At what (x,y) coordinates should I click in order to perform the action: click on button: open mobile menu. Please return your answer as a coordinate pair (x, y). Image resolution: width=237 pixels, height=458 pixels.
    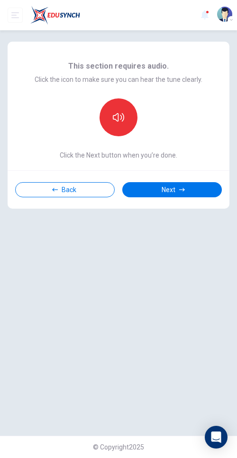
    Looking at the image, I should click on (15, 15).